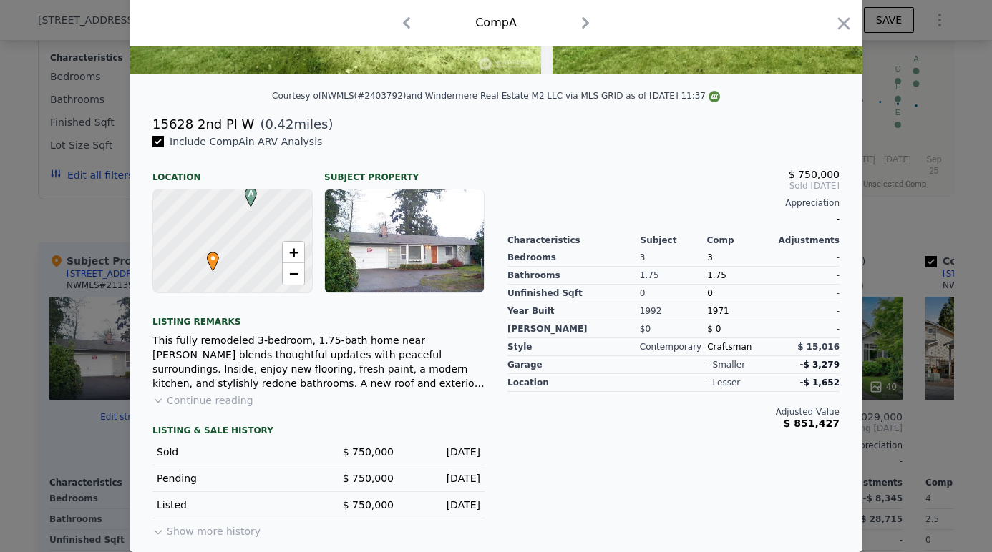 This screenshot has height=552, width=992. Describe the element at coordinates (279, 124) in the screenshot. I see `span: 0.42` at that location.